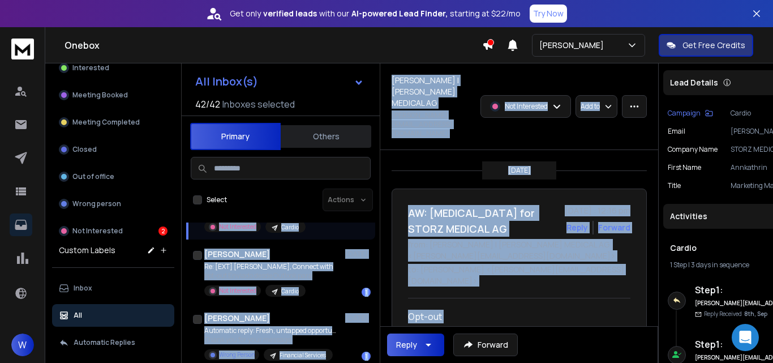  What do you see at coordinates (113, 204) in the screenshot?
I see `button: Wrong person` at bounding box center [113, 204].